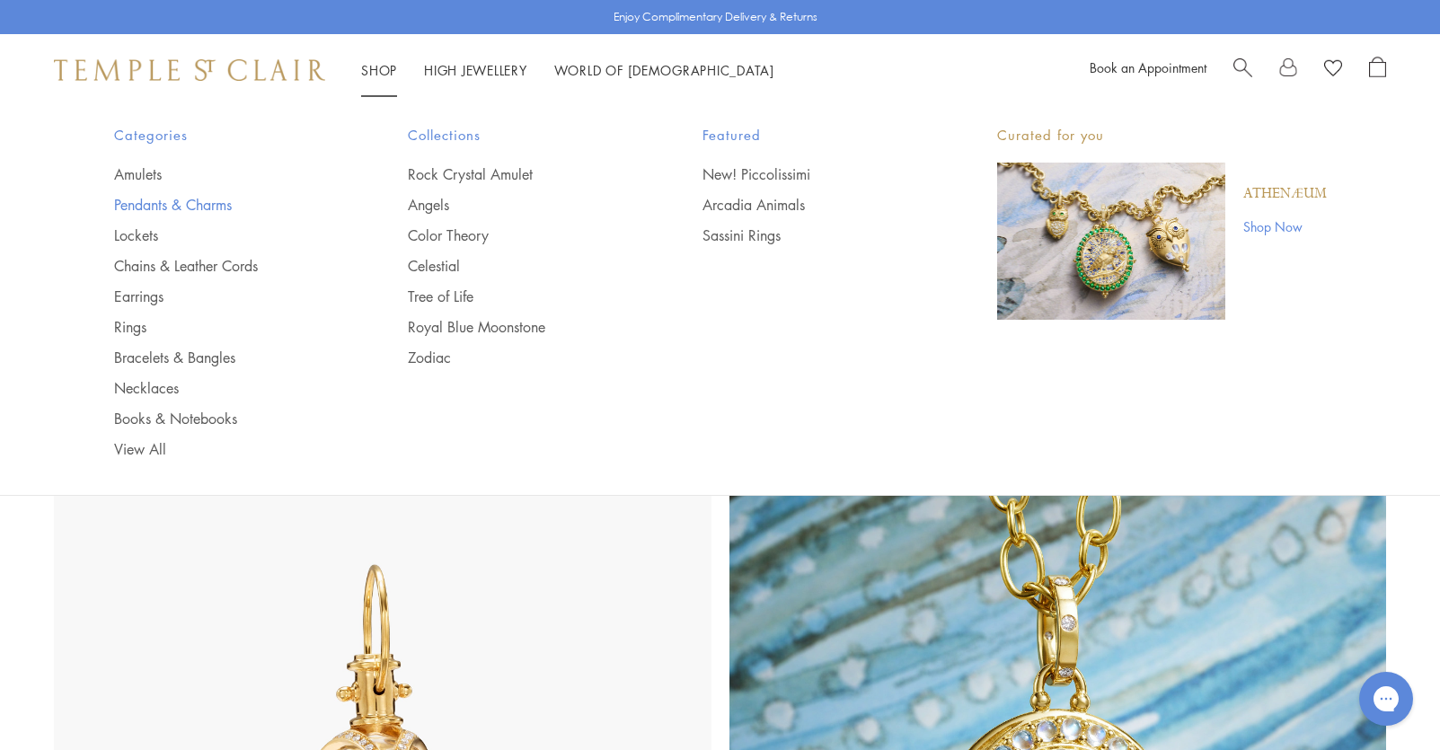  I want to click on a: New! Piccolissimi, so click(814, 174).